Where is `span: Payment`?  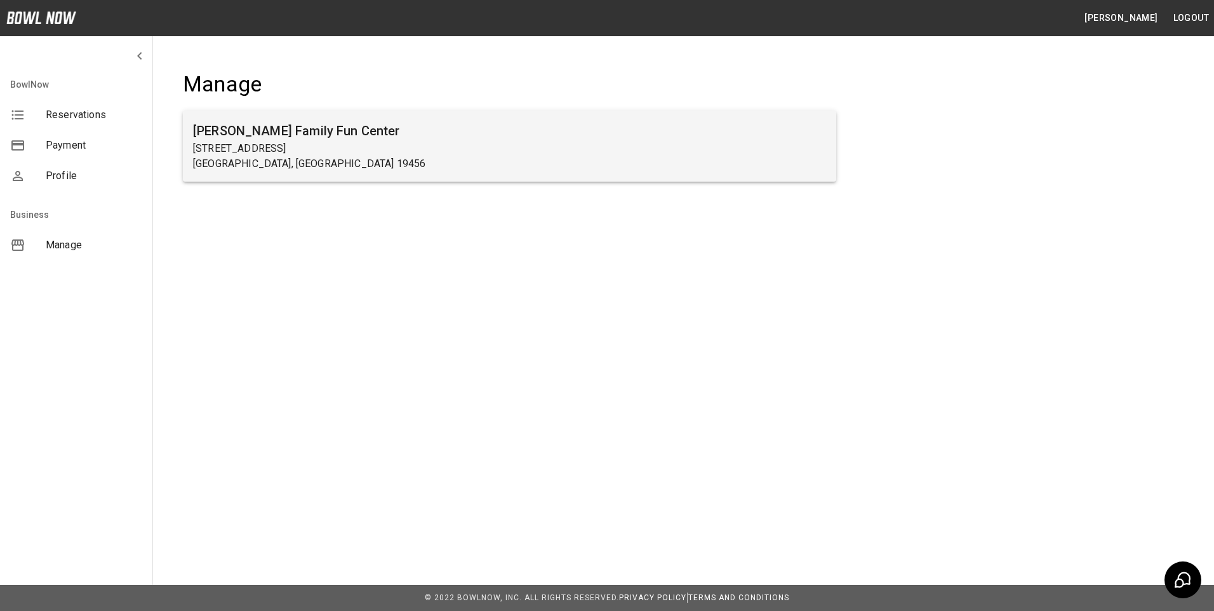
span: Payment is located at coordinates (94, 145).